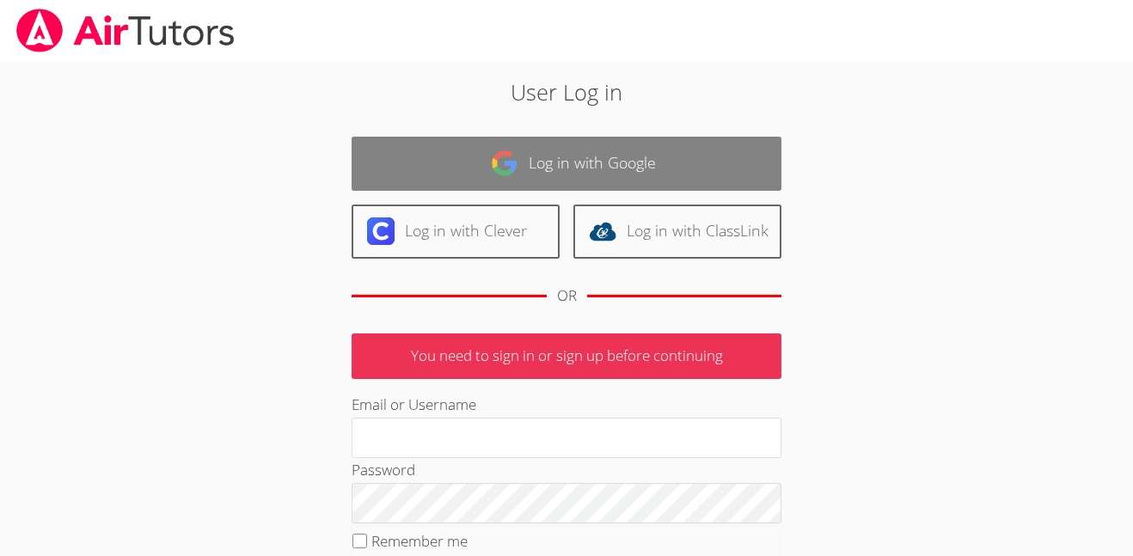 This screenshot has width=1133, height=556. Describe the element at coordinates (603, 231) in the screenshot. I see `img: classlink-logo-d6bb404cc1216ec64c9a2012d9dc4662098be43eaf13dc465df04b49fa7ab582.svg` at that location.